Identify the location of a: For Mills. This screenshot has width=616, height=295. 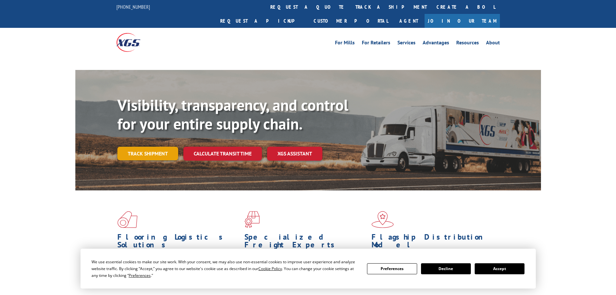
(345, 44).